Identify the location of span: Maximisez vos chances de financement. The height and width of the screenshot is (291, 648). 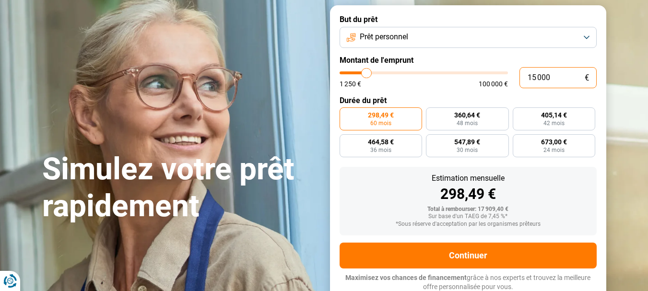
(406, 278).